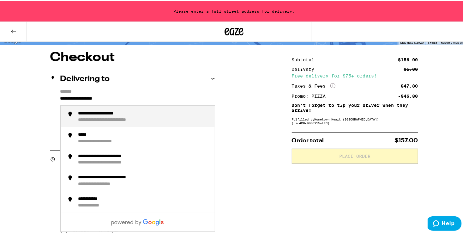  Describe the element at coordinates (311, 95) in the screenshot. I see `div: Promo: PIZZA` at that location.